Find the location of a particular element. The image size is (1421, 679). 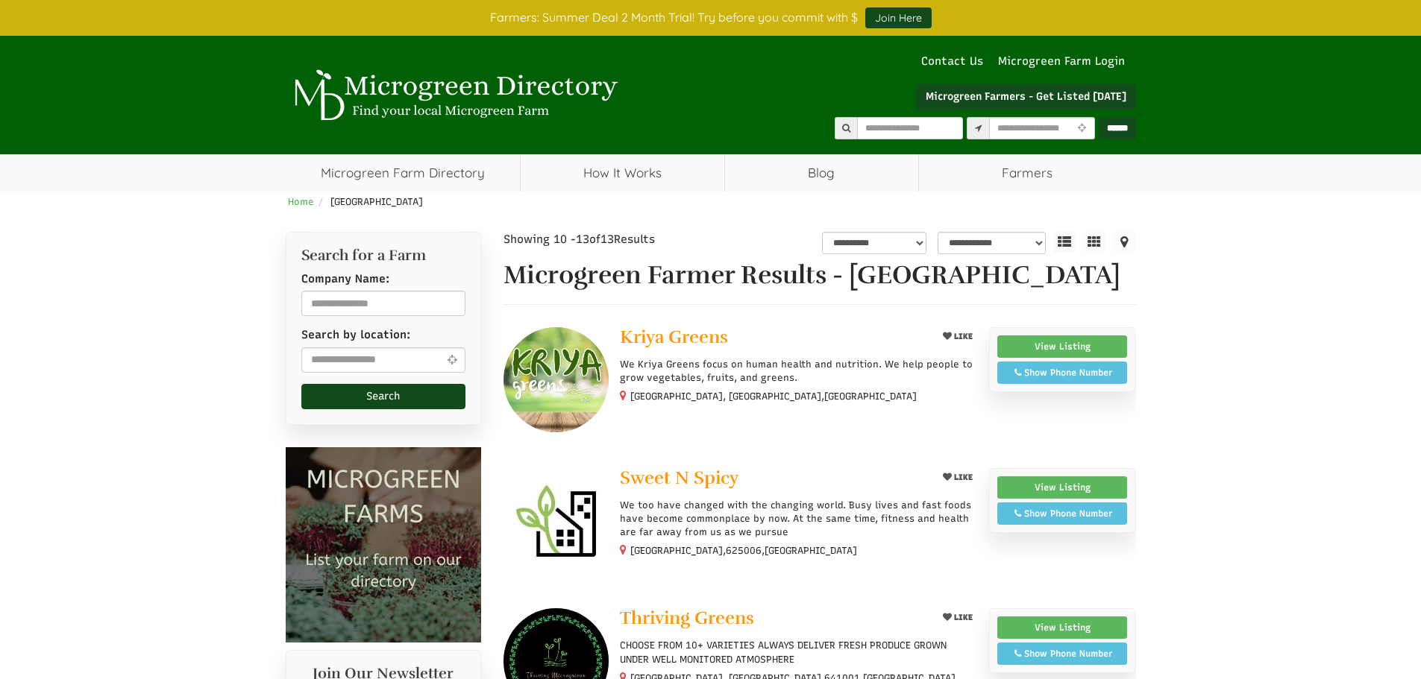

h2: Search for a Farm is located at coordinates (383, 256).